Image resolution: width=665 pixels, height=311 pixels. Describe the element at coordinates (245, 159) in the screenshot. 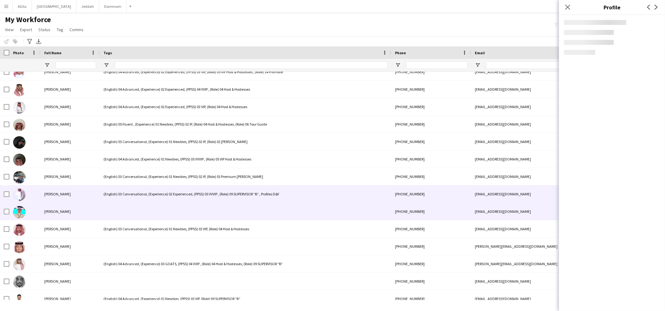

I see `div: (English) 04 Advanced, (Experience) 01 Newbies, (PPSS) 05 VVVIP , (Role) 05 VIP Host & Hostesses` at that location.